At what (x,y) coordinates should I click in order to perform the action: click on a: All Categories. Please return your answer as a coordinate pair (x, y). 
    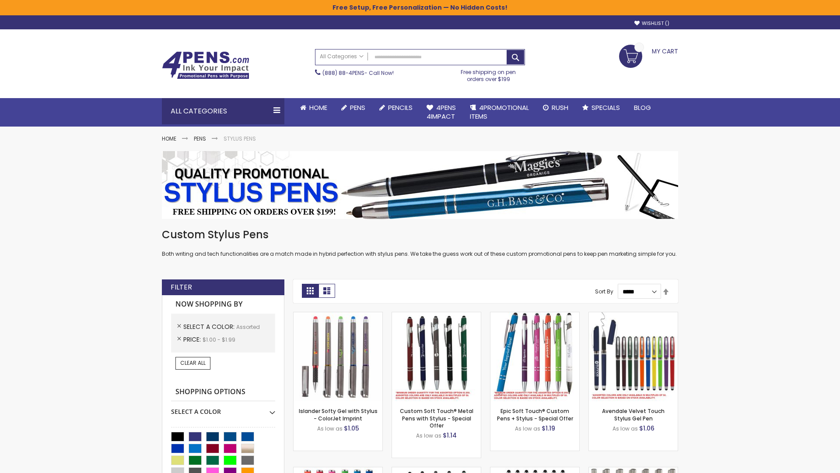
    Looking at the image, I should click on (342, 56).